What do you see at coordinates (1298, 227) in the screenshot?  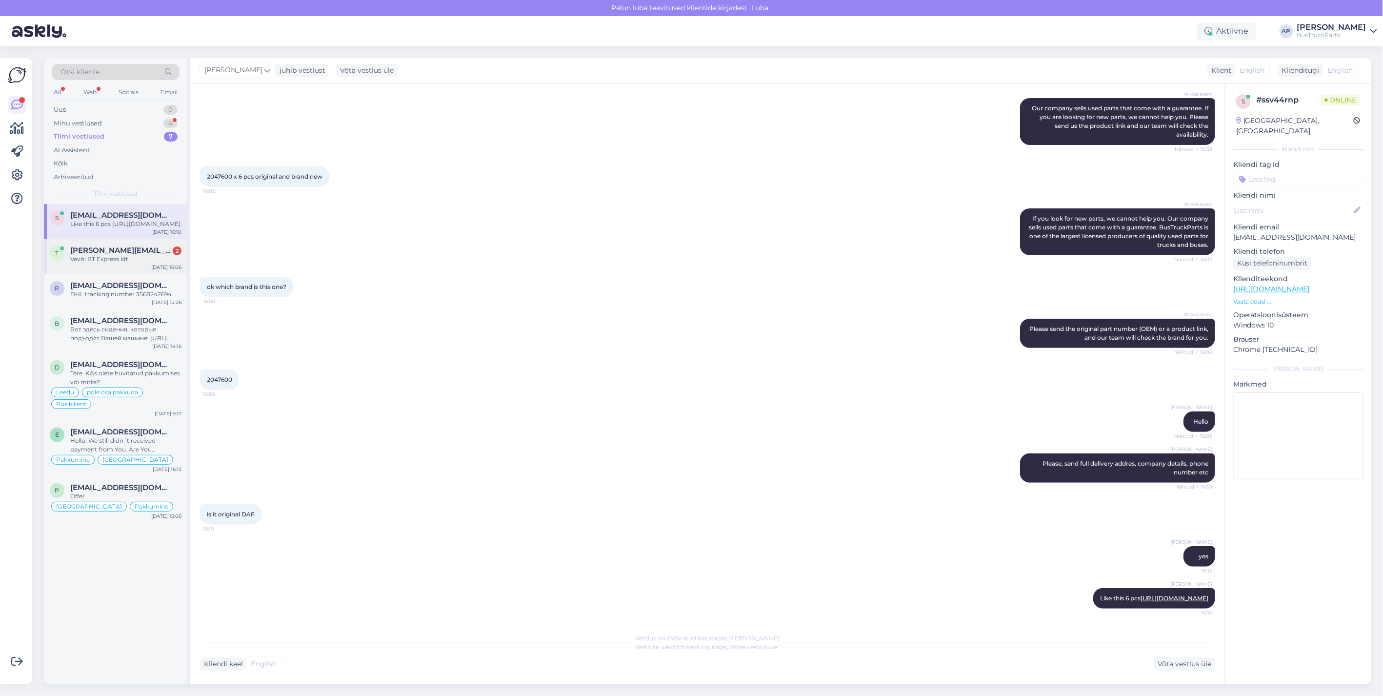 I see `p: Kliendi email` at bounding box center [1298, 227].